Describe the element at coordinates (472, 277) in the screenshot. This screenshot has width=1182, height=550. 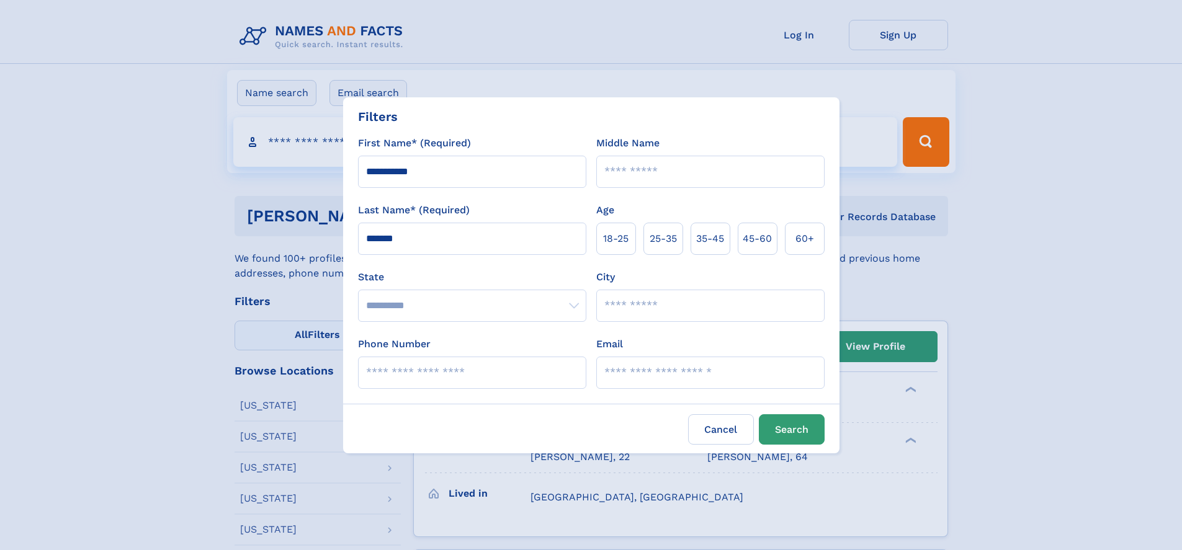
I see `label: State` at that location.